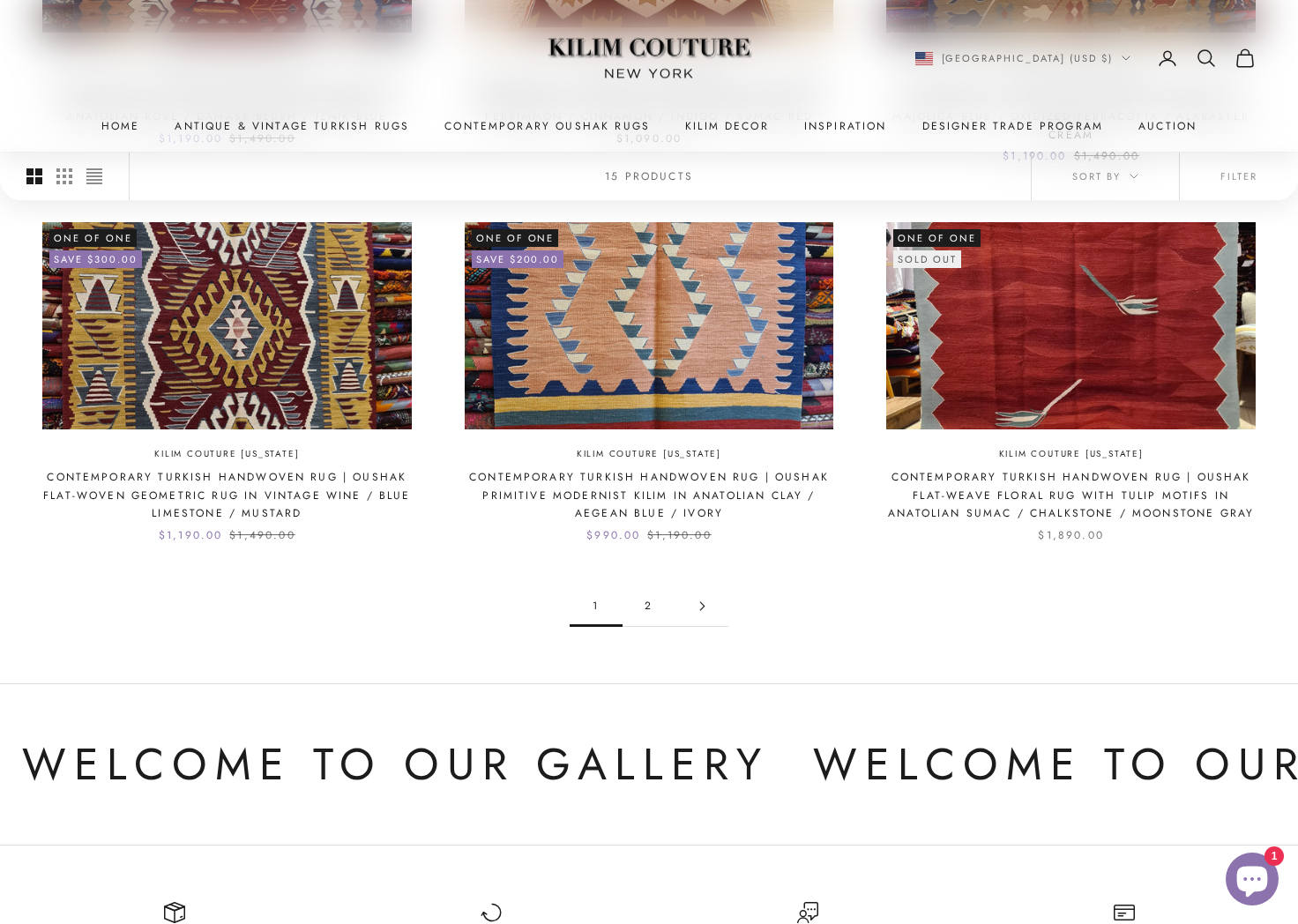  What do you see at coordinates (613, 535) in the screenshot?
I see `sale-price: $990.00` at bounding box center [613, 535].